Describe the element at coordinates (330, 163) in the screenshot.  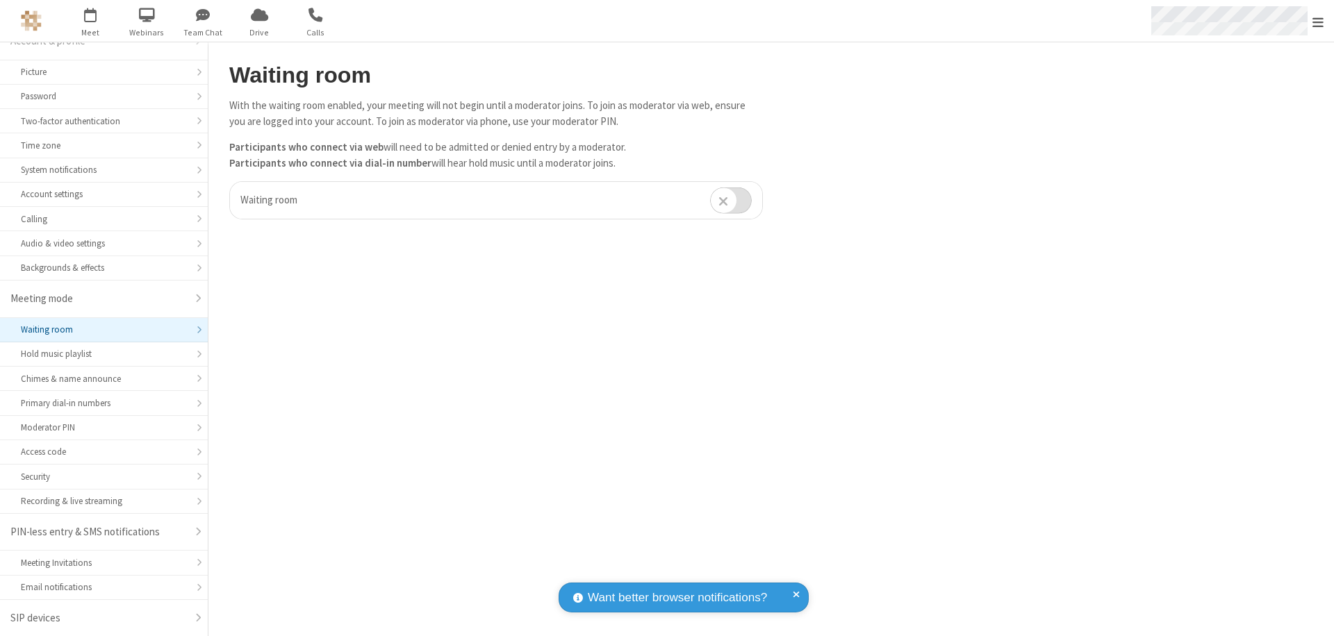
I see `b: Participants who connect via dial-in number` at that location.